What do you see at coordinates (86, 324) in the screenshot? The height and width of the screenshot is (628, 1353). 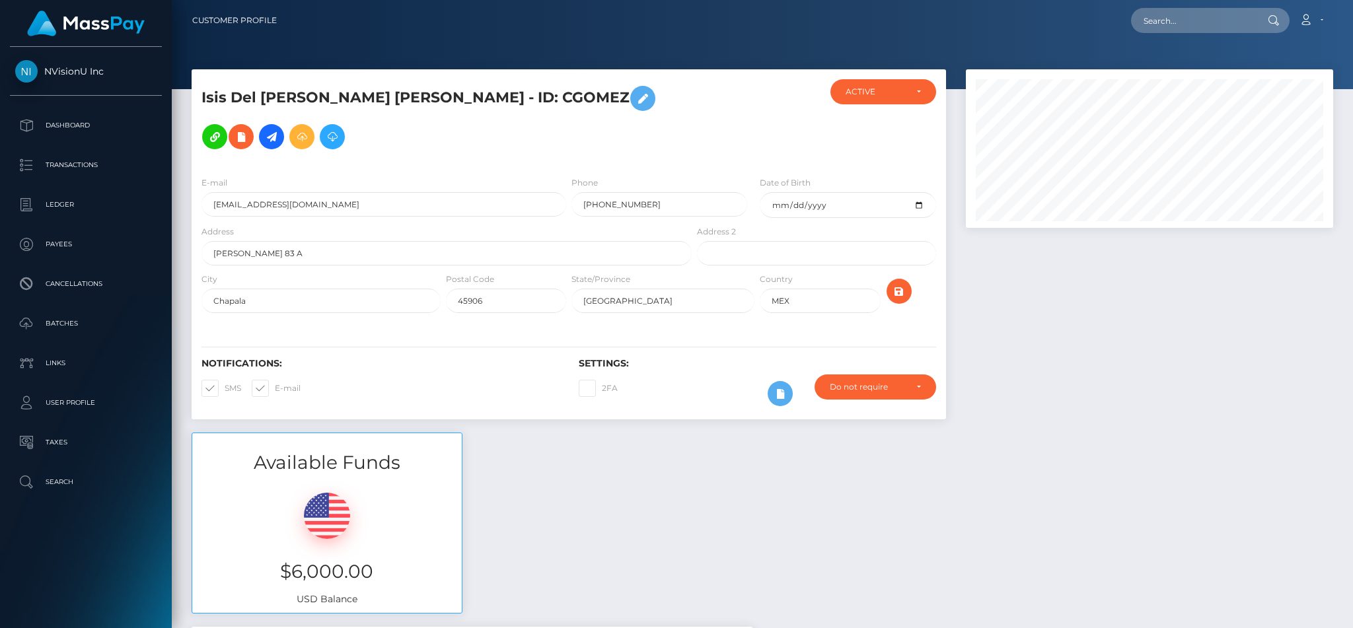 I see `a: Batches` at bounding box center [86, 324].